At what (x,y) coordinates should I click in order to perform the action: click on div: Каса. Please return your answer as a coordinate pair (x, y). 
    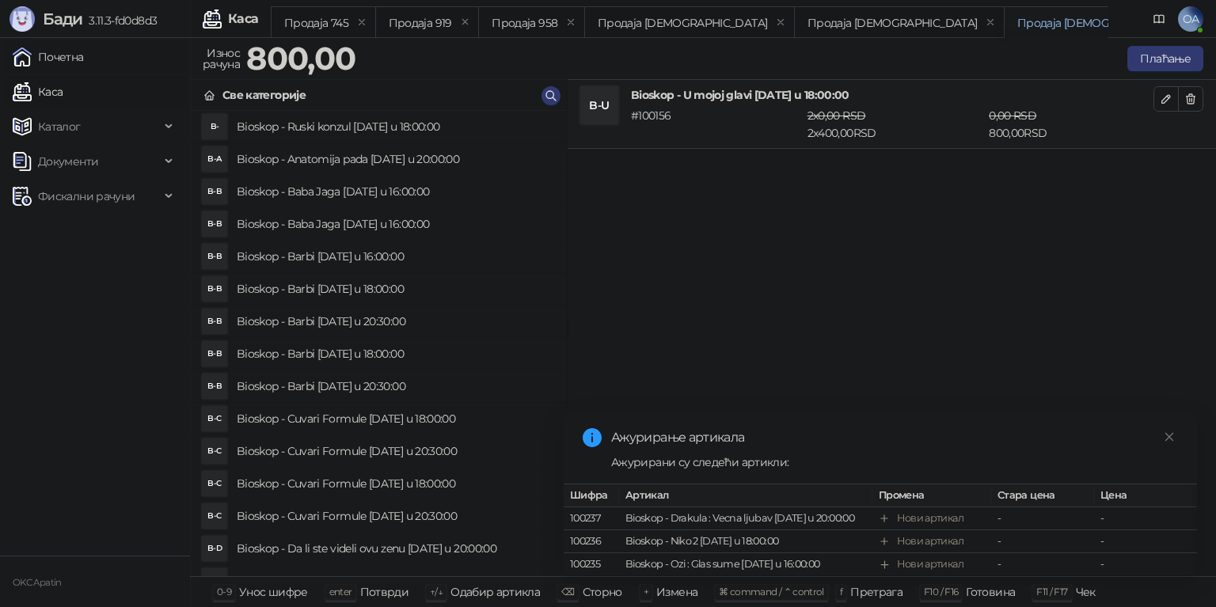
    Looking at the image, I should click on (243, 19).